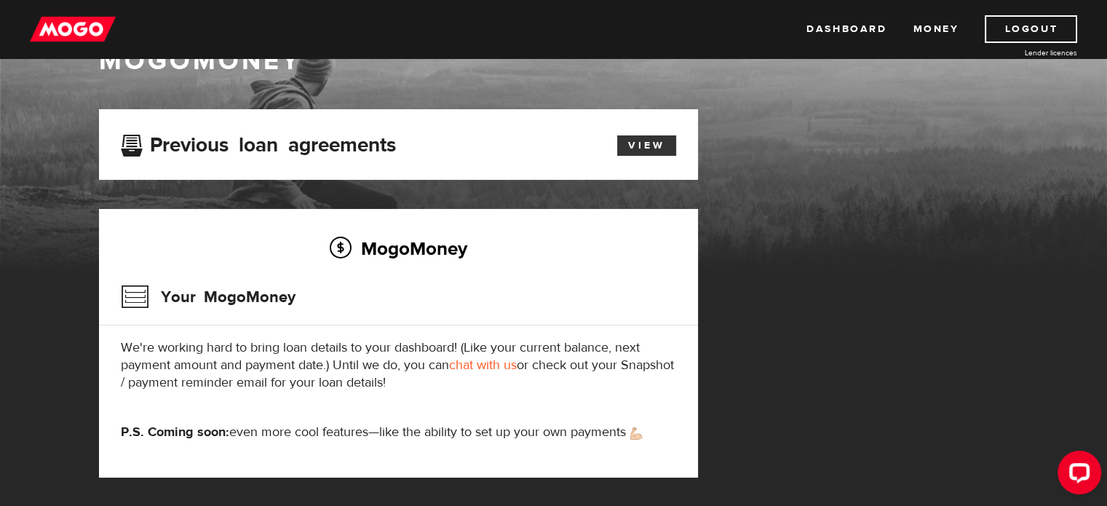 This screenshot has width=1107, height=506. Describe the element at coordinates (73, 29) in the screenshot. I see `img: mogo_logo-11ee424be714fa7cbb0f0f49df9e16ec.png` at that location.